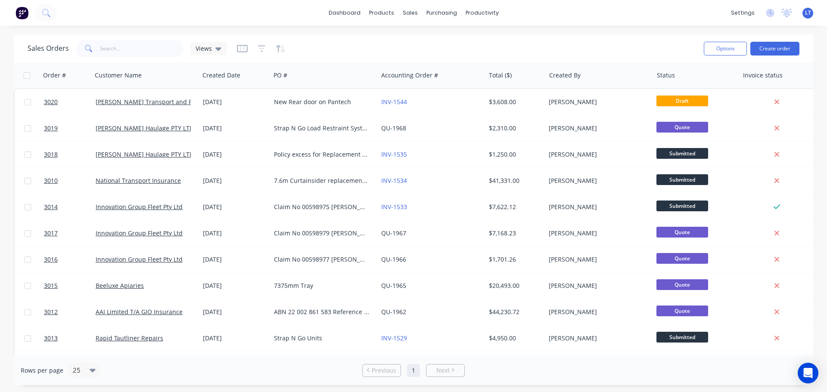 The width and height of the screenshot is (827, 392). What do you see at coordinates (775, 49) in the screenshot?
I see `button: Create order` at bounding box center [775, 49].